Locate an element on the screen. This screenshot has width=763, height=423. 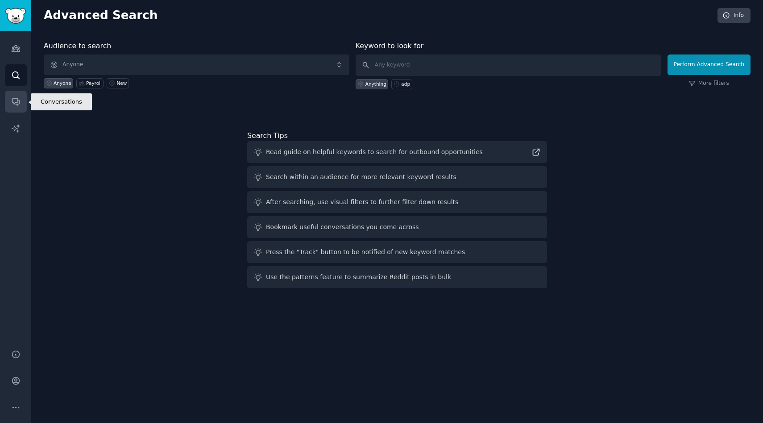
img: GummySearch logo is located at coordinates (16, 16).